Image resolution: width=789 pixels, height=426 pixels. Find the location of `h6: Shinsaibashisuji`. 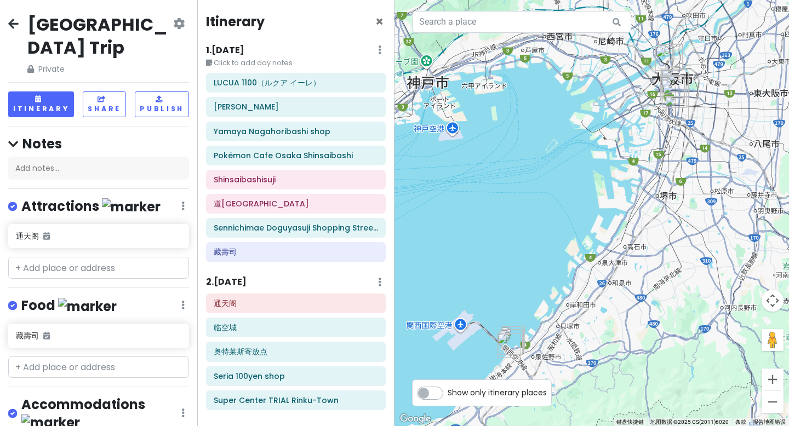

h6: Shinsaibashisuji is located at coordinates (296, 180).